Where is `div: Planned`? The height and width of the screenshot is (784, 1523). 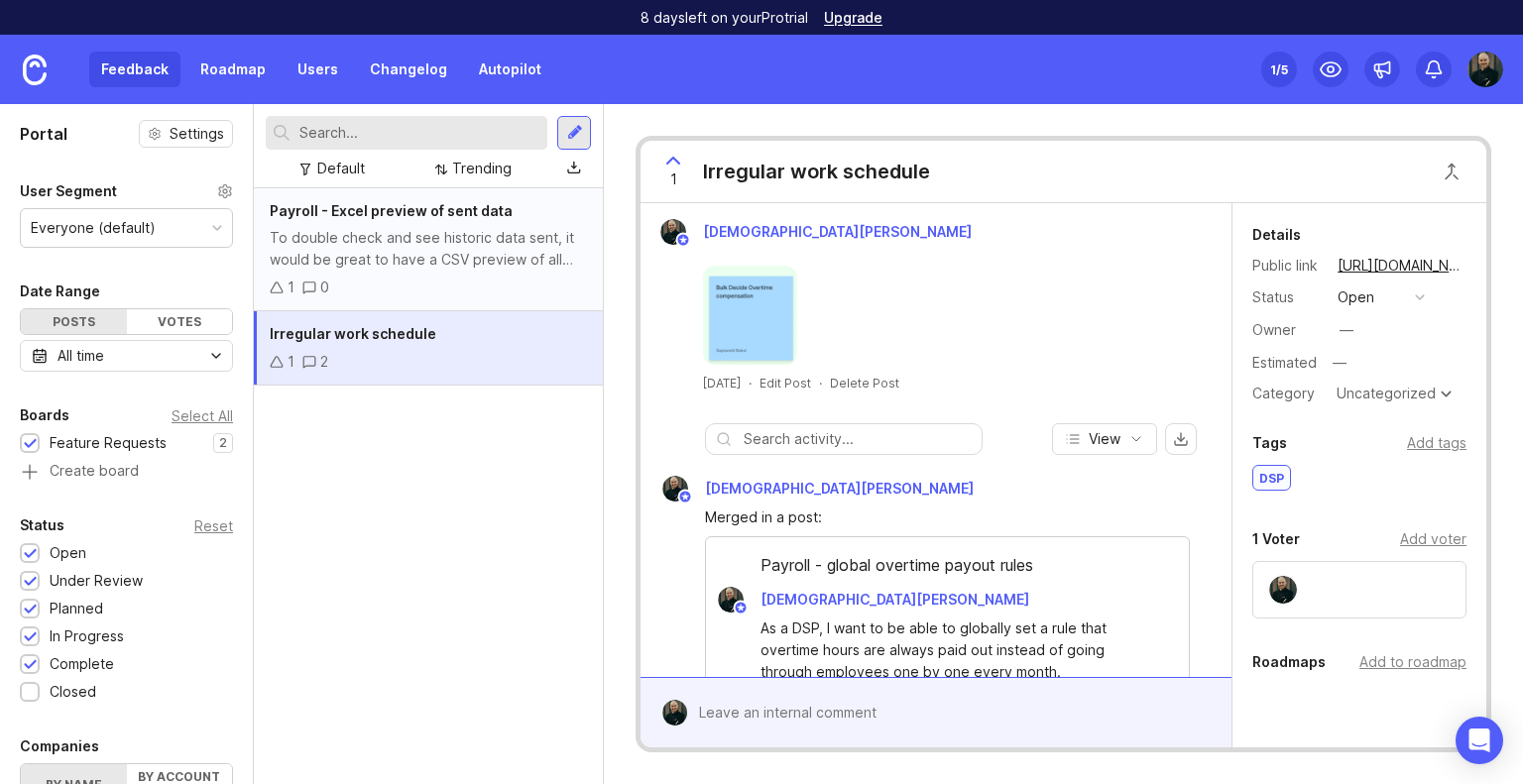
div: Planned is located at coordinates (76, 609).